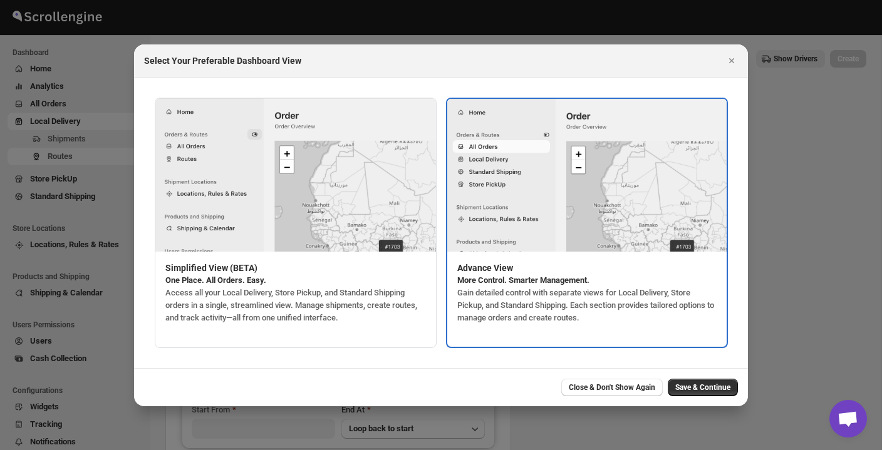 This screenshot has width=882, height=450. Describe the element at coordinates (703, 388) in the screenshot. I see `button: Save & Continue` at that location.